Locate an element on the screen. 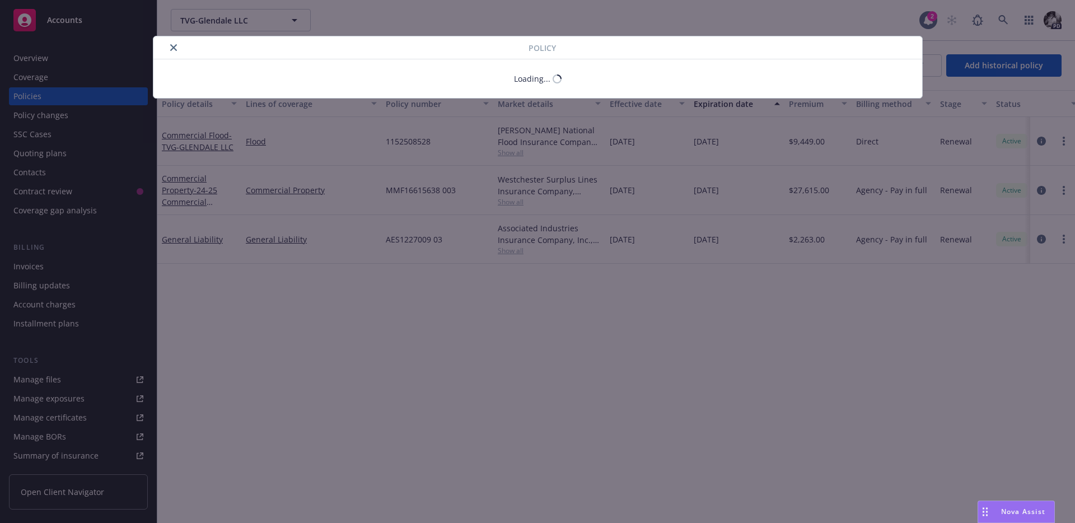 This screenshot has width=1075, height=523. button: close is located at coordinates (174, 48).